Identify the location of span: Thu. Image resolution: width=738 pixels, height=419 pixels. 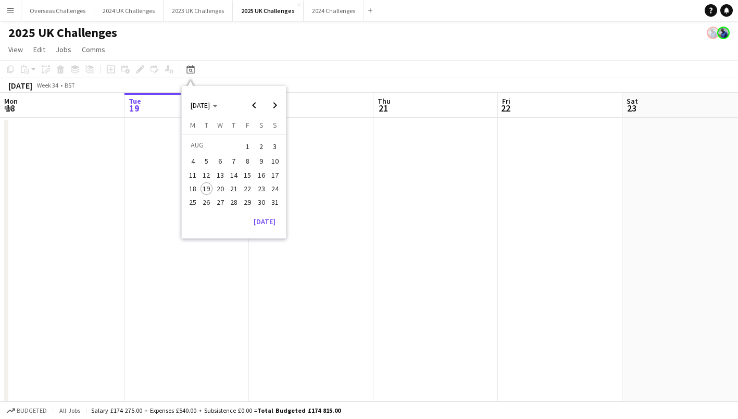
(384, 101).